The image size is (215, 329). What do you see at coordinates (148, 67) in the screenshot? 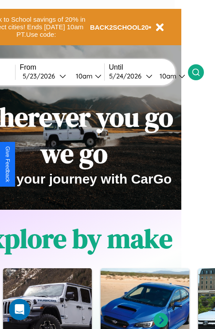
I see `label: Until` at bounding box center [148, 67].